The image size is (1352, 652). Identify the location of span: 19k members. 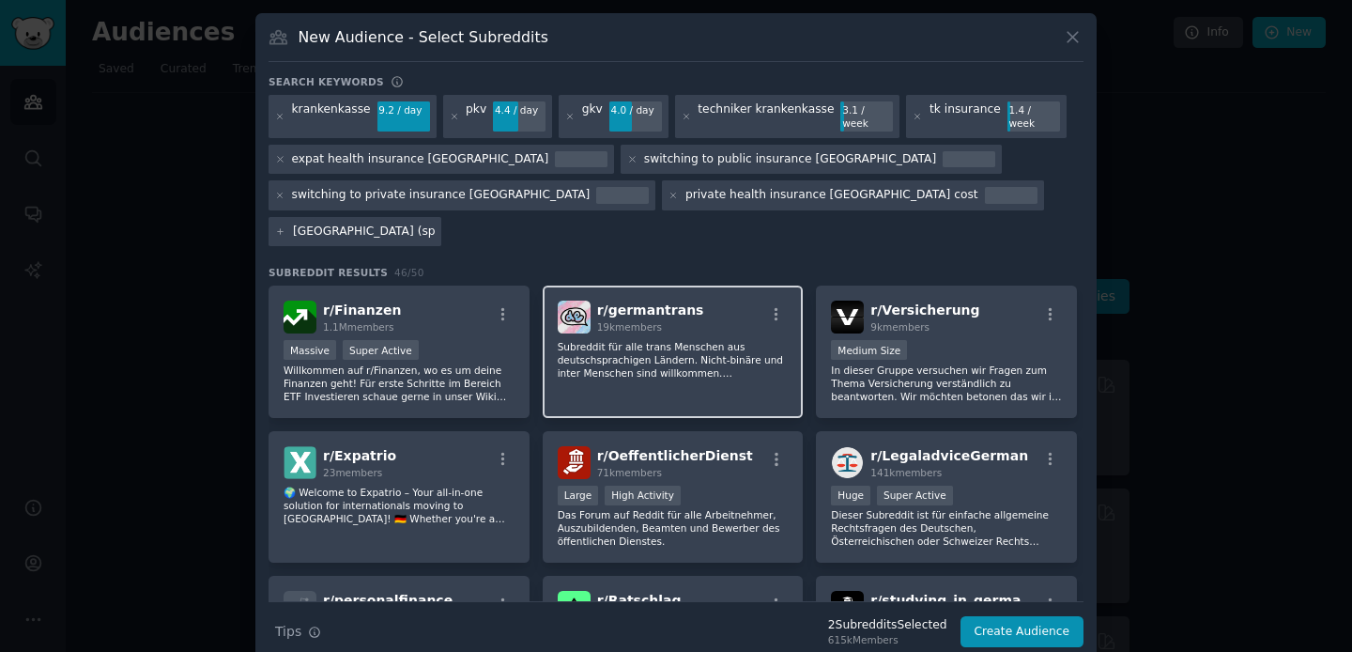
(629, 327).